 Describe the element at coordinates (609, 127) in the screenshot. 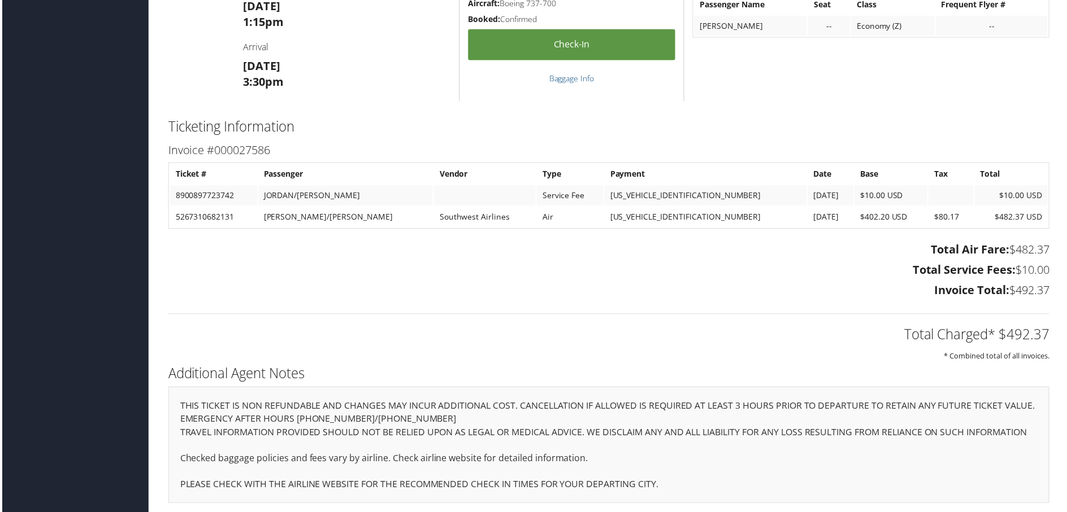

I see `h2: Ticketing Information` at that location.